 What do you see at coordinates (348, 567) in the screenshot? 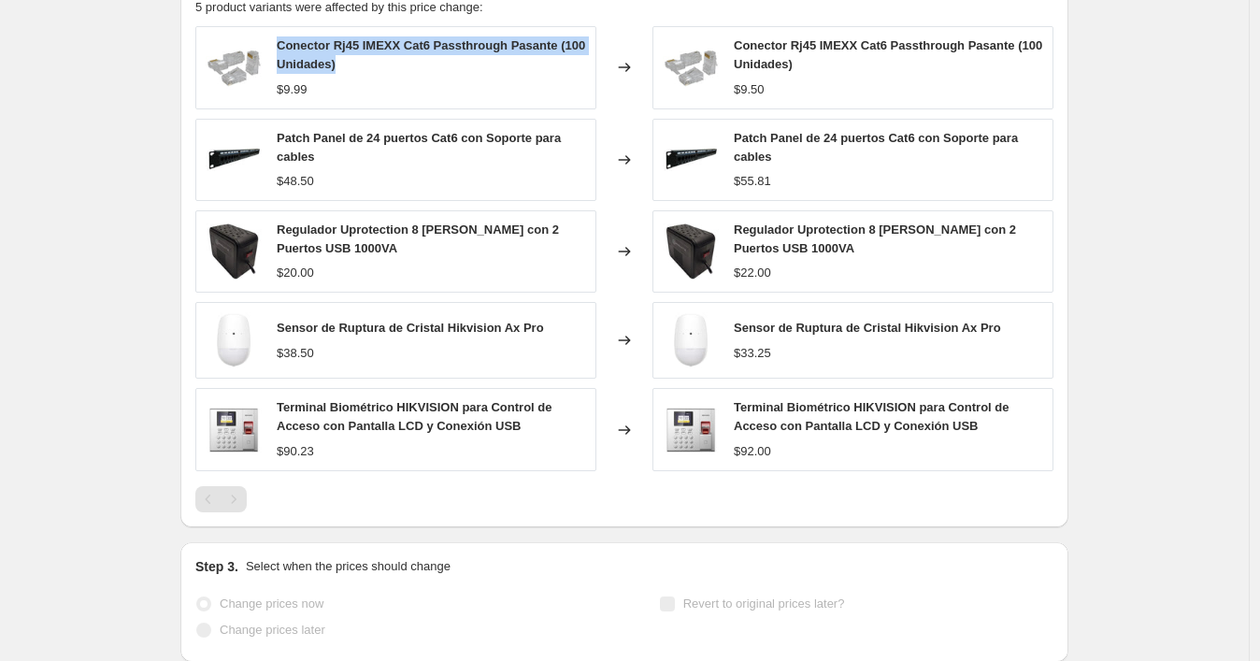
I see `p: Select when the prices should change` at bounding box center [348, 567].